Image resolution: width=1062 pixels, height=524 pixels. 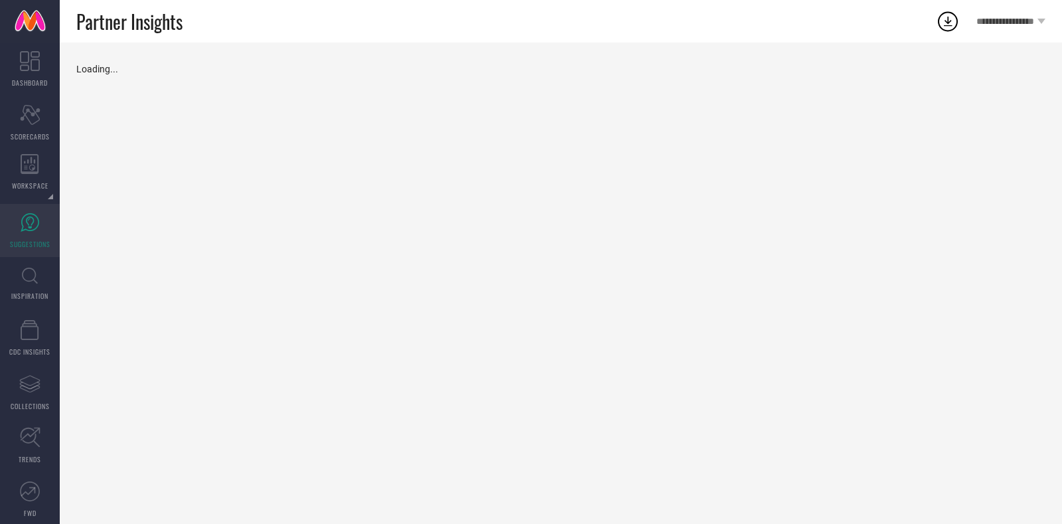 What do you see at coordinates (30, 295) in the screenshot?
I see `span: INSPIRATION` at bounding box center [30, 295].